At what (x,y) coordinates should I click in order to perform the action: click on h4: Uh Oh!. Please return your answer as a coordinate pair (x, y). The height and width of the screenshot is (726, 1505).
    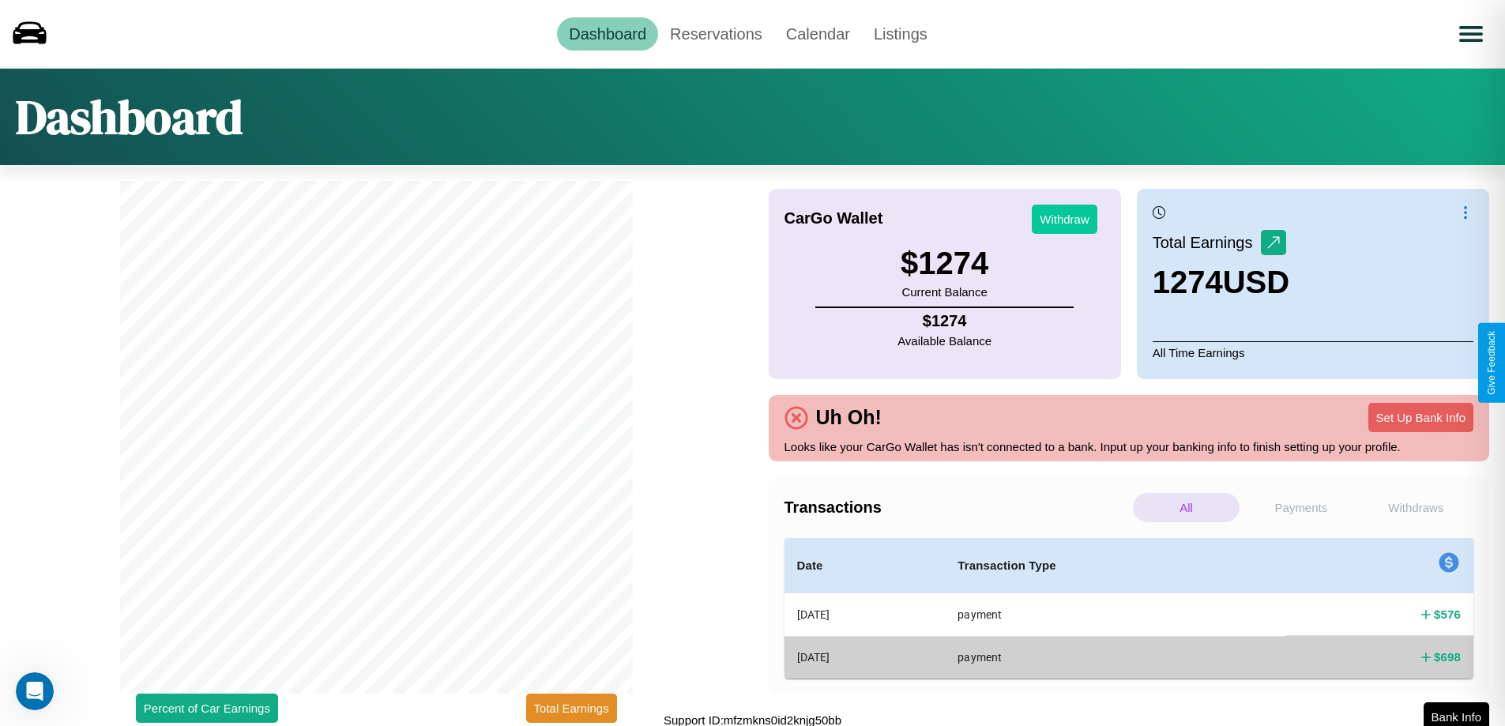
    Looking at the image, I should click on (849, 417).